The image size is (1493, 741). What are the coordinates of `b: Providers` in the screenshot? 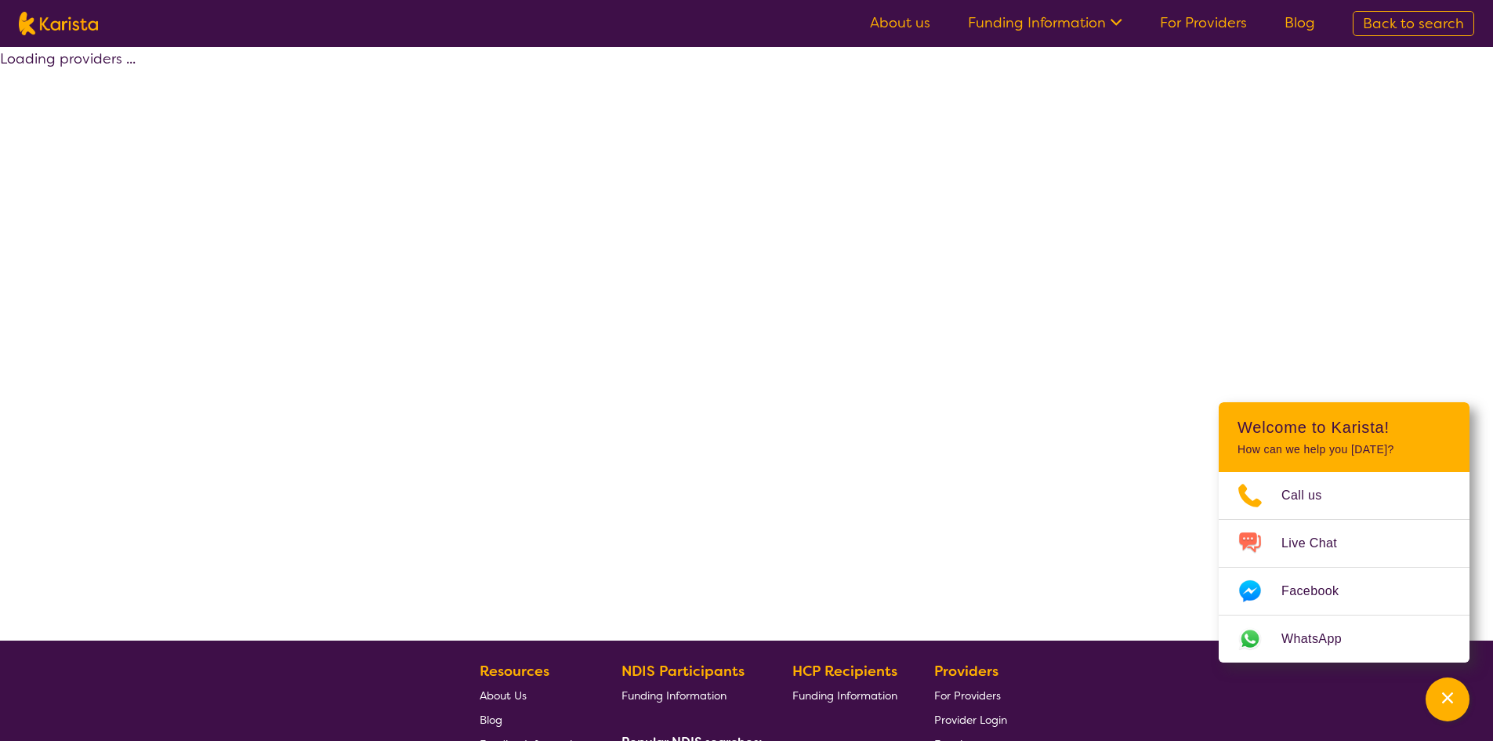 It's located at (966, 671).